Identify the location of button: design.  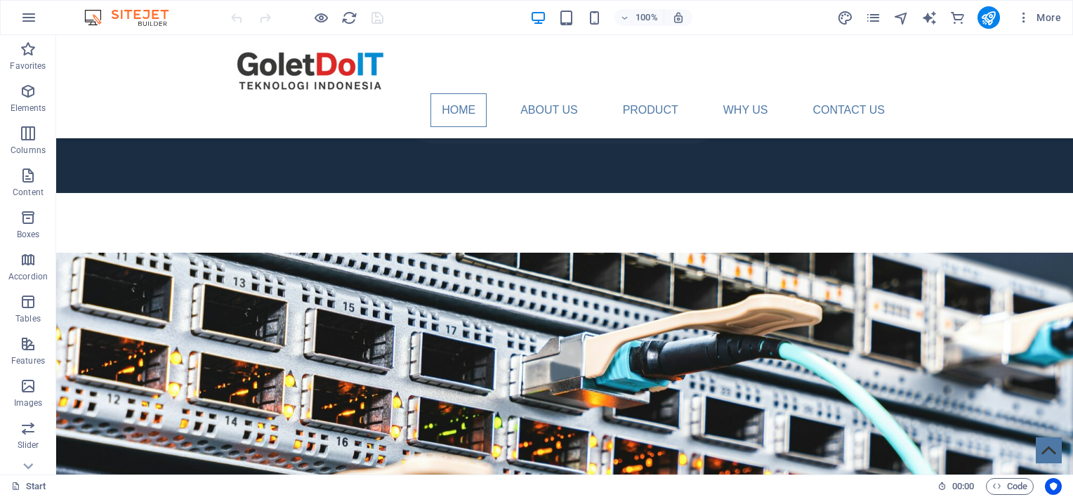
(846, 18).